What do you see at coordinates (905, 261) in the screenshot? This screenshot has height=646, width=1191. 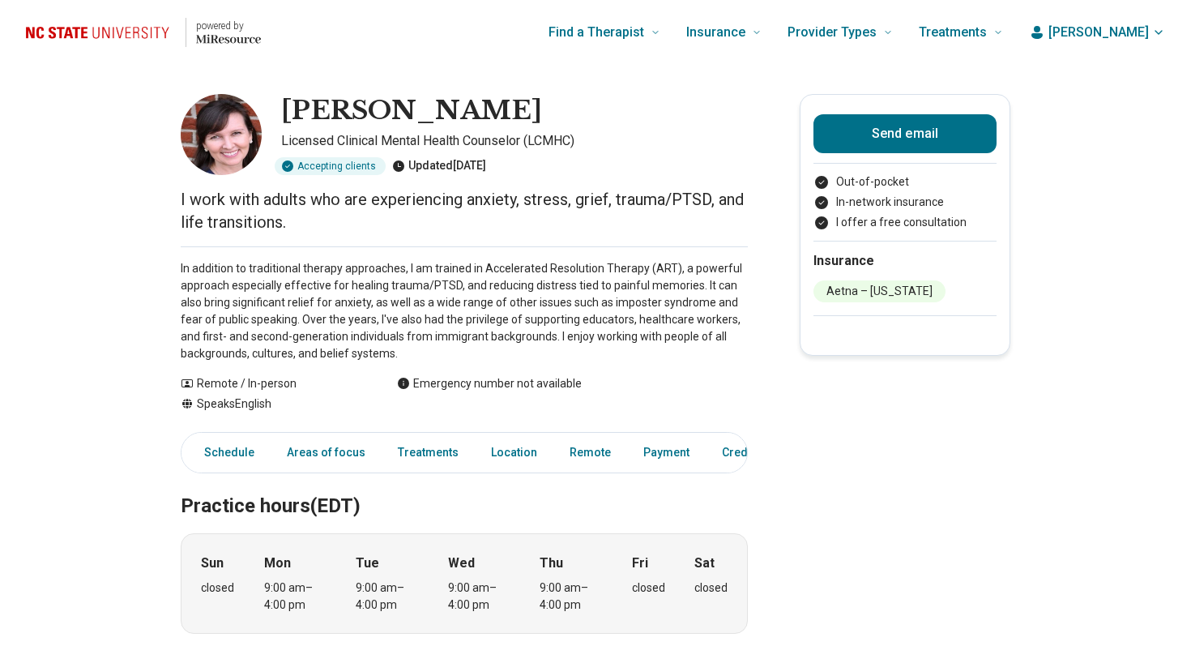 I see `h2: Insurance` at bounding box center [905, 261].